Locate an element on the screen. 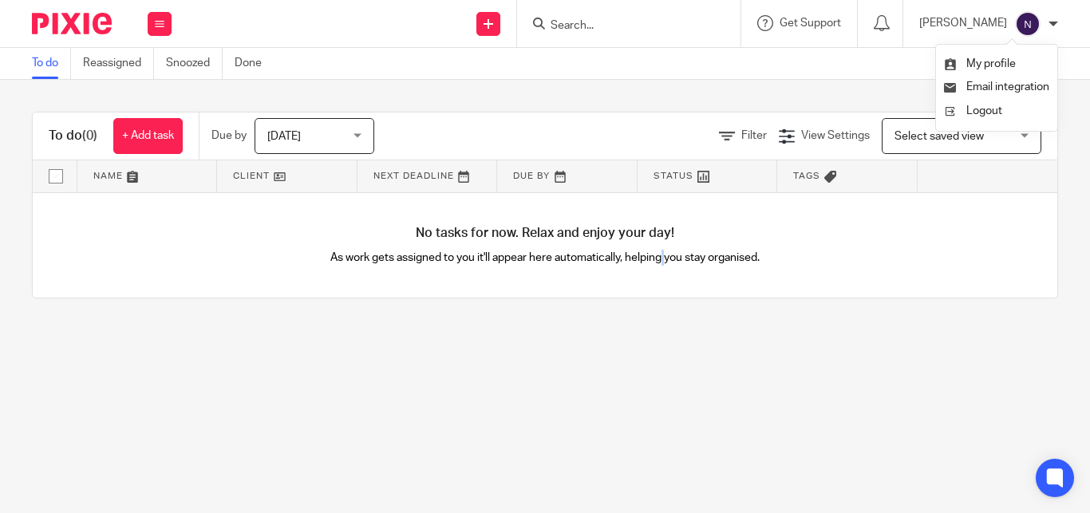 Image resolution: width=1090 pixels, height=513 pixels. span: Email integration is located at coordinates (1007, 87).